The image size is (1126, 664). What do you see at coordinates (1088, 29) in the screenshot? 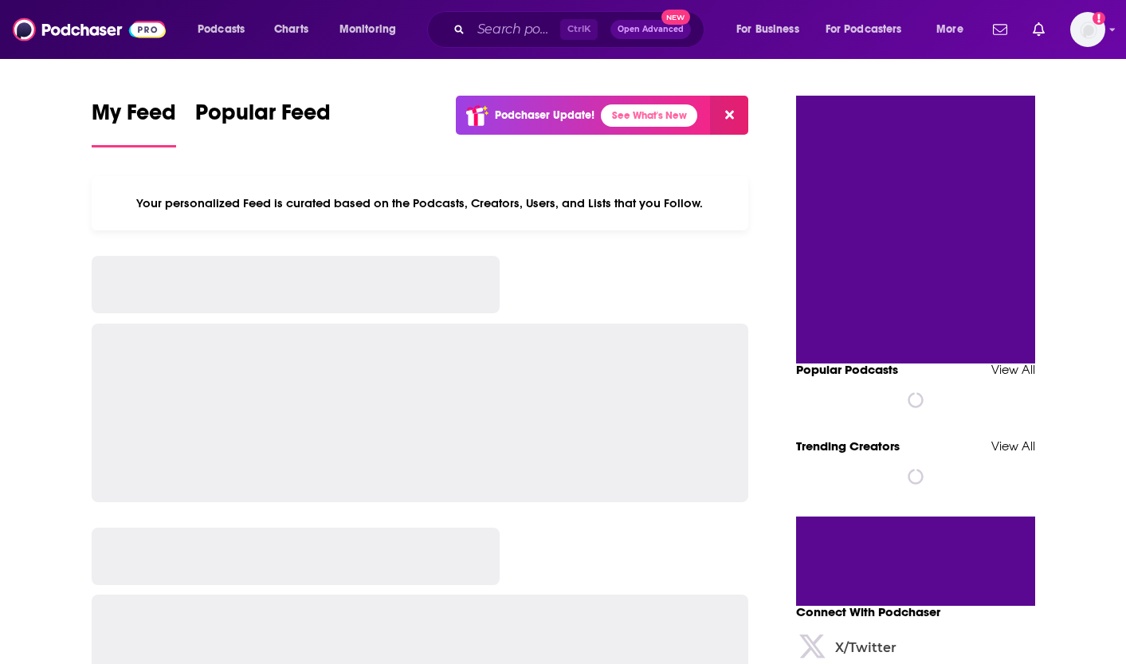
I see `button: Show profile menu` at bounding box center [1088, 29].